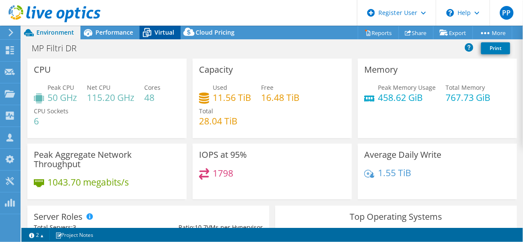 The image size is (523, 242). What do you see at coordinates (91, 228) in the screenshot?
I see `div: Total Servers:` at bounding box center [91, 228].